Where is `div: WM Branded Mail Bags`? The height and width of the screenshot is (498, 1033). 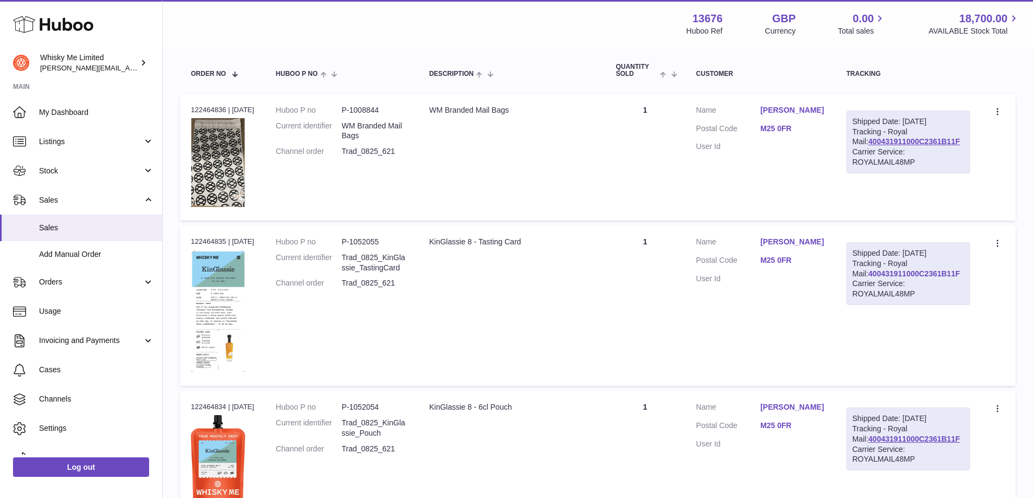 div: WM Branded Mail Bags is located at coordinates (511, 110).